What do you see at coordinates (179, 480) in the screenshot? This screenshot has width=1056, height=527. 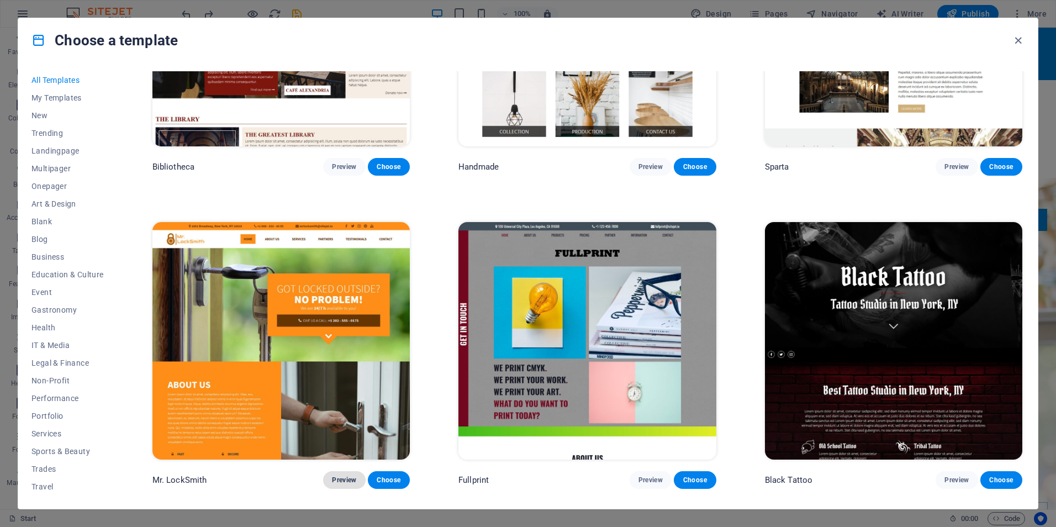 I see `p: Mr. LockSmith` at bounding box center [179, 480].